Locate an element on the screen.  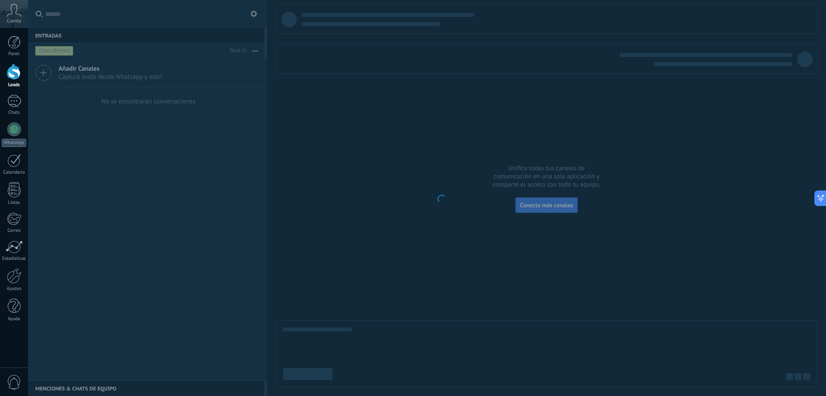
div: Chats is located at coordinates (14, 112).